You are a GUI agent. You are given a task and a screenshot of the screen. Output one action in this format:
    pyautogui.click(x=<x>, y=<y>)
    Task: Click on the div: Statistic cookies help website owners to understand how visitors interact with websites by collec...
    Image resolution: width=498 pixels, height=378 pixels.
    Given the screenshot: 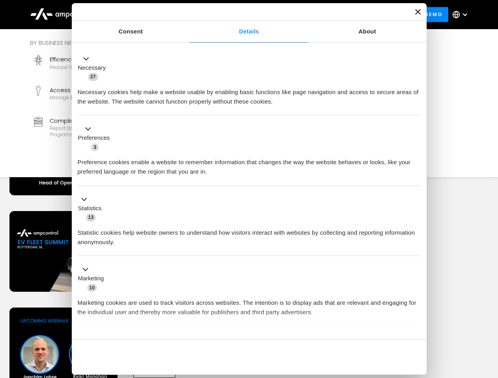 What is the action you would take?
    pyautogui.click(x=249, y=234)
    